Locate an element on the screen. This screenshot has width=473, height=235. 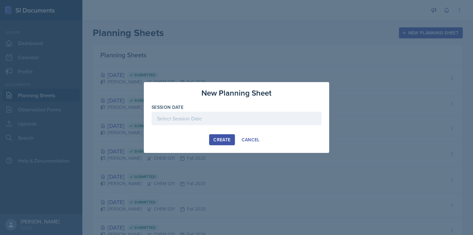
div: Cancel is located at coordinates (251, 140).